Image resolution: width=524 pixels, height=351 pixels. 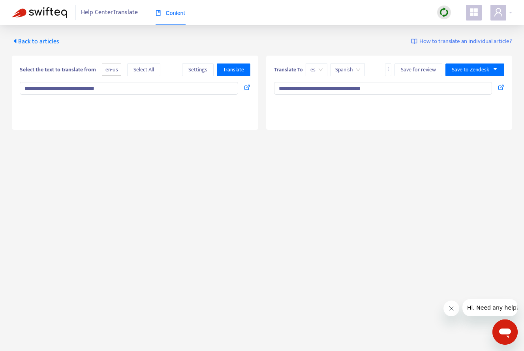 I want to click on button: Translate, so click(x=233, y=70).